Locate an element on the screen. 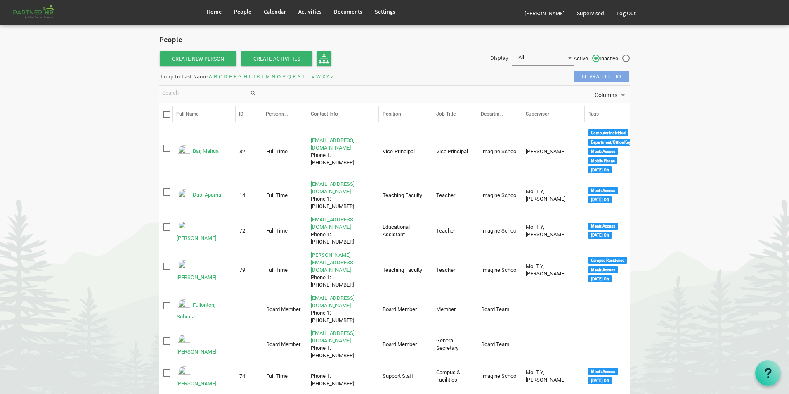  td: Phone 1: +919827685342 is template cell column header Contact Info is located at coordinates (343, 376).